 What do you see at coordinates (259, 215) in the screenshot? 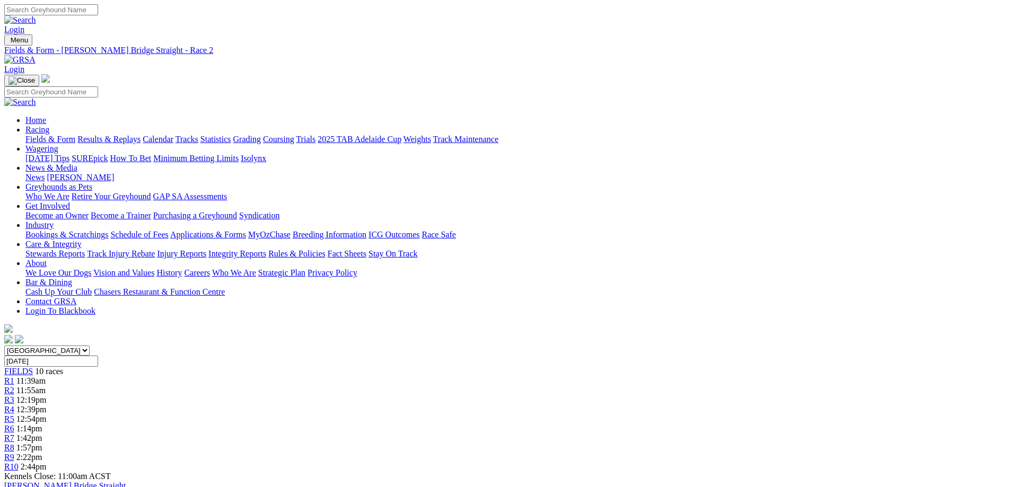
I see `a: Syndication` at bounding box center [259, 215].